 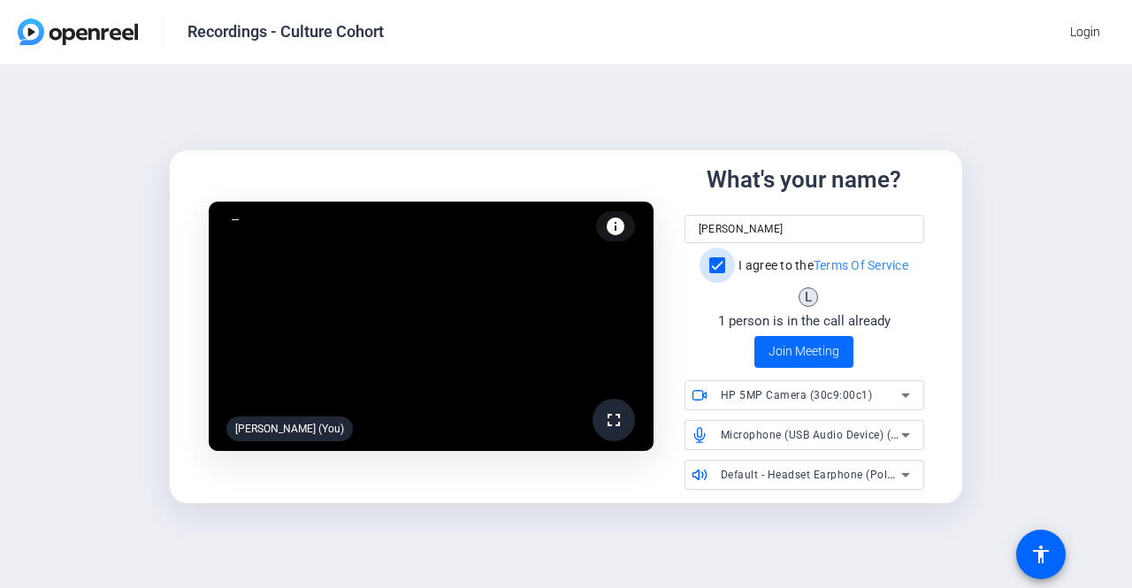 I want to click on mat-icon: info, so click(x=616, y=226).